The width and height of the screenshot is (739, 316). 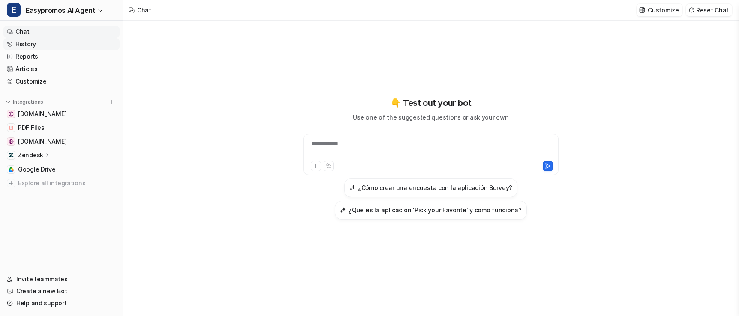 What do you see at coordinates (709, 10) in the screenshot?
I see `button: Reset Chat` at bounding box center [709, 10].